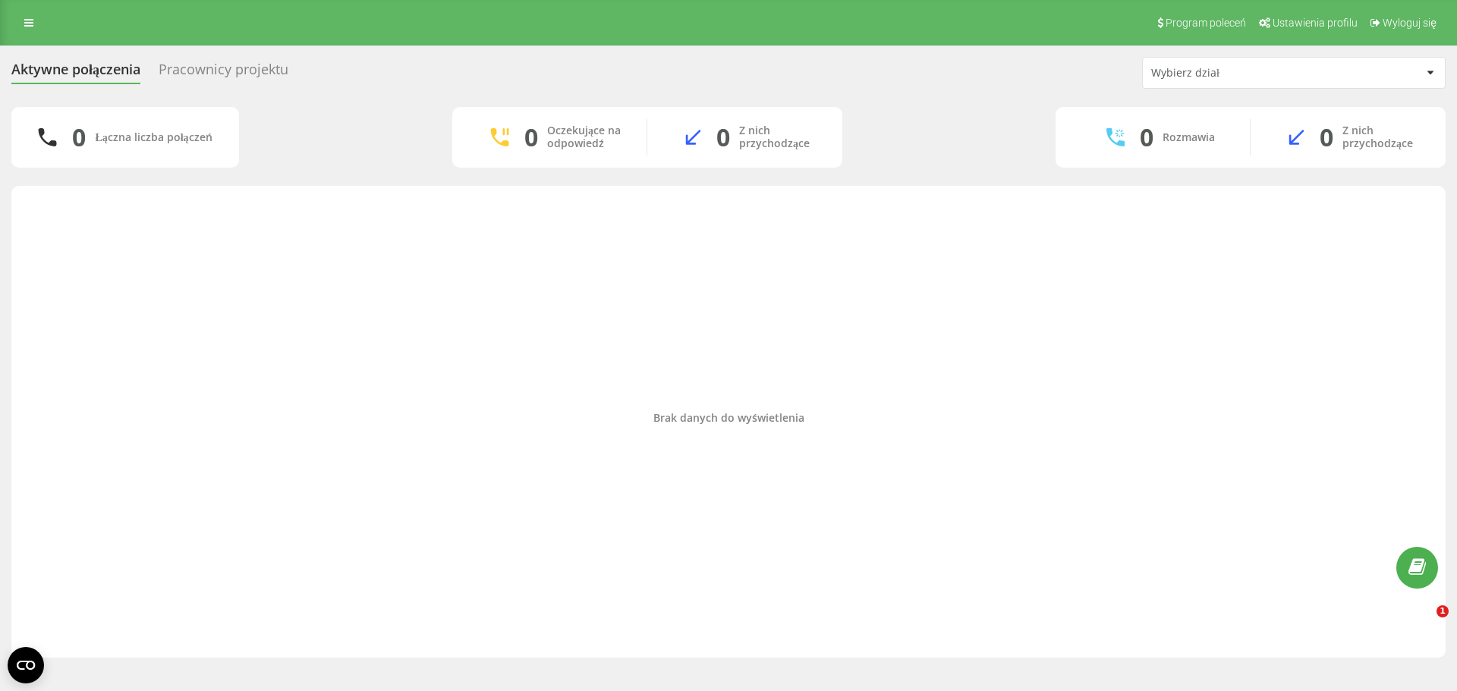 The width and height of the screenshot is (1457, 691). Describe the element at coordinates (76, 73) in the screenshot. I see `div: Aktywne połączenia` at that location.